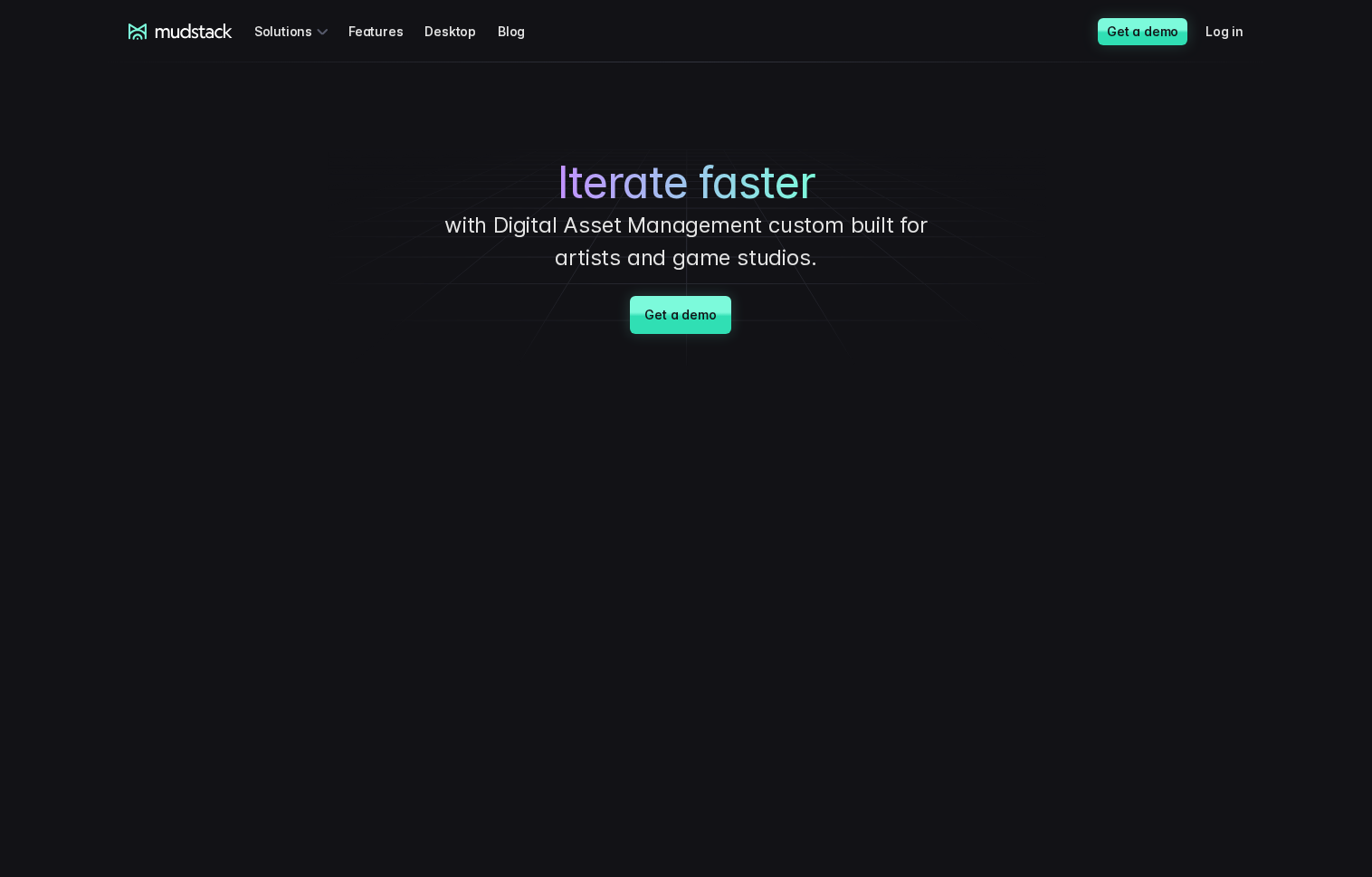 This screenshot has height=877, width=1372. Describe the element at coordinates (387, 31) in the screenshot. I see `a: Features` at that location.